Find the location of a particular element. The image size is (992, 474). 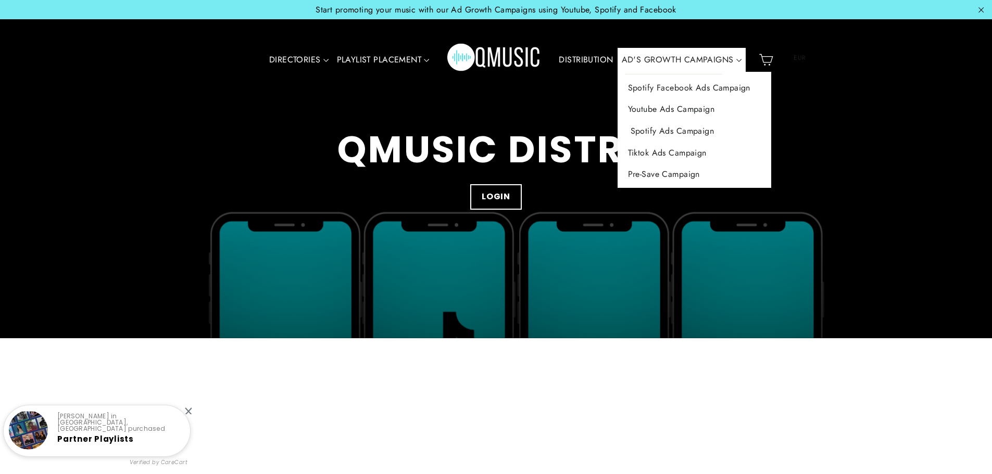

small: Verified by CareCart is located at coordinates (159, 463).